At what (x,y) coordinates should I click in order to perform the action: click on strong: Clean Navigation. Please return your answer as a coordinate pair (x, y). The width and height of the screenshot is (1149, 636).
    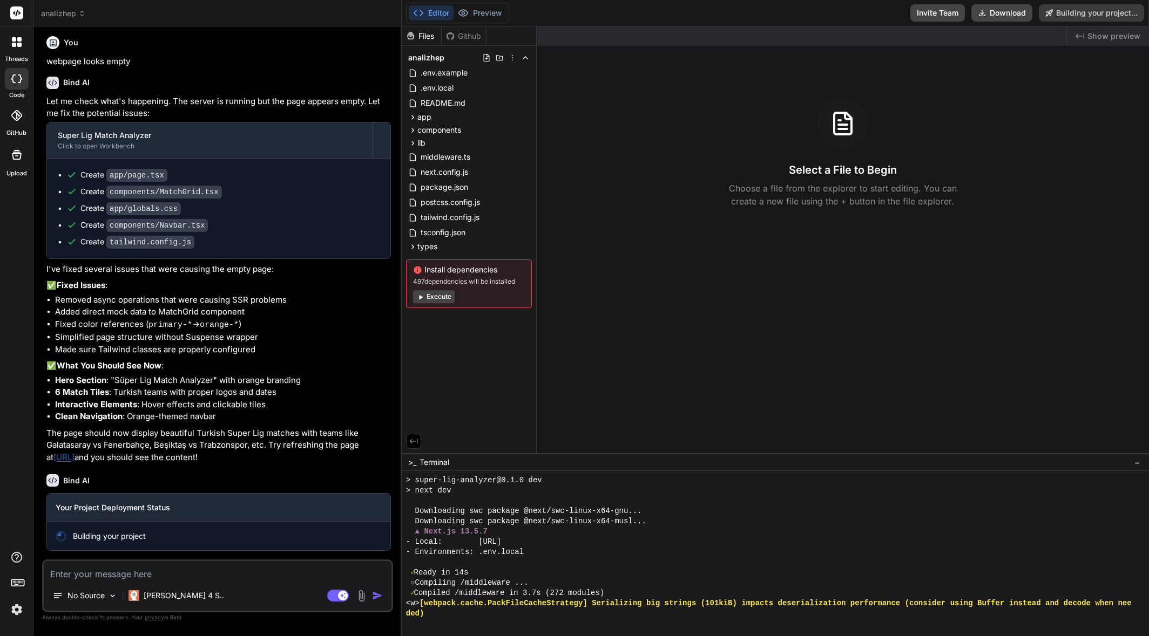
    Looking at the image, I should click on (89, 416).